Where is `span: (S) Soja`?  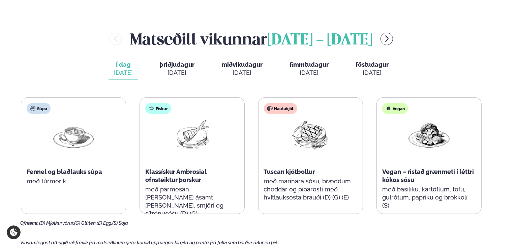 span: (S) Soja is located at coordinates (120, 223).